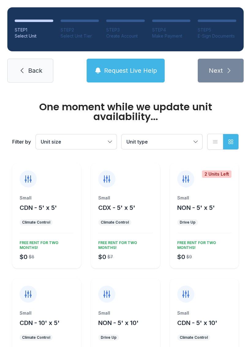 The height and width of the screenshot is (347, 251). Describe the element at coordinates (31, 257) in the screenshot. I see `div: $8` at that location.